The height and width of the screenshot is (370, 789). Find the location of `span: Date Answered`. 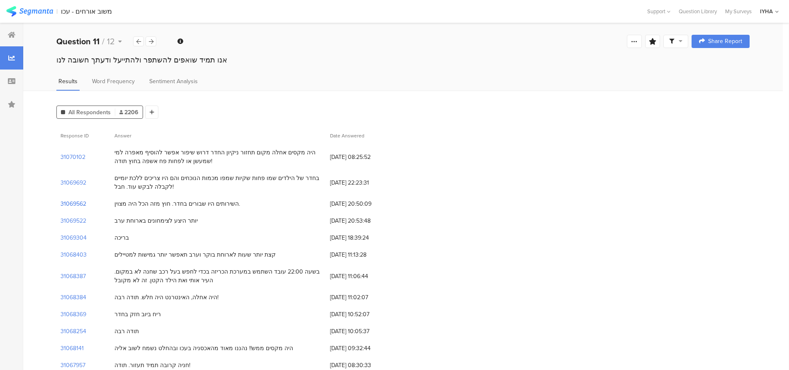

span: Date Answered is located at coordinates (347, 136).